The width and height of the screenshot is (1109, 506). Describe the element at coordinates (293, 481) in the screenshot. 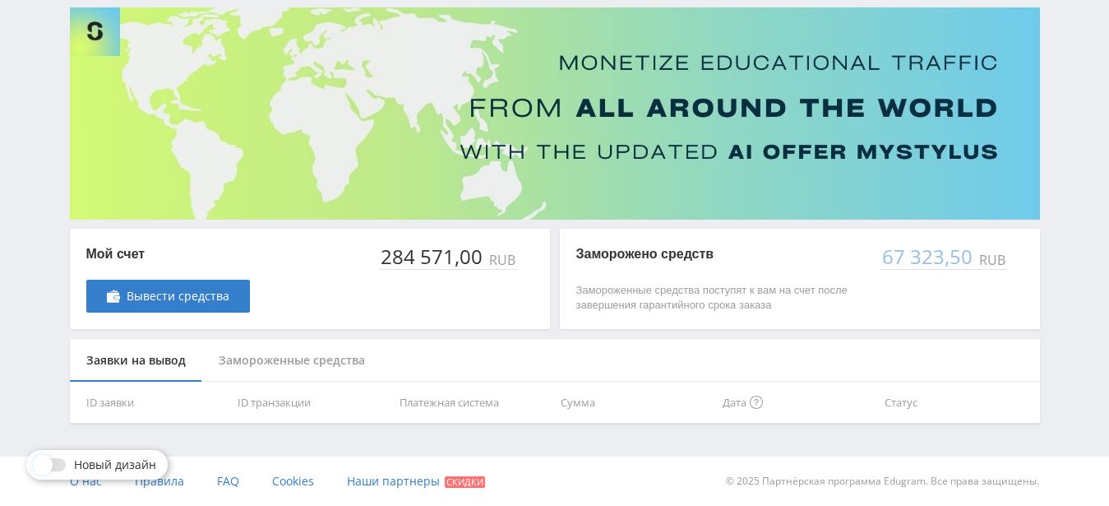

I see `a: Cookies` at that location.